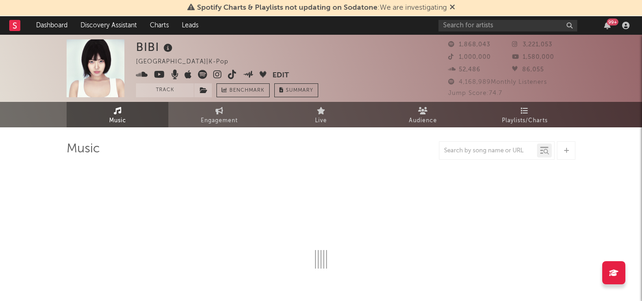  What do you see at coordinates (465, 69) in the screenshot?
I see `span: 52,486` at bounding box center [465, 69].